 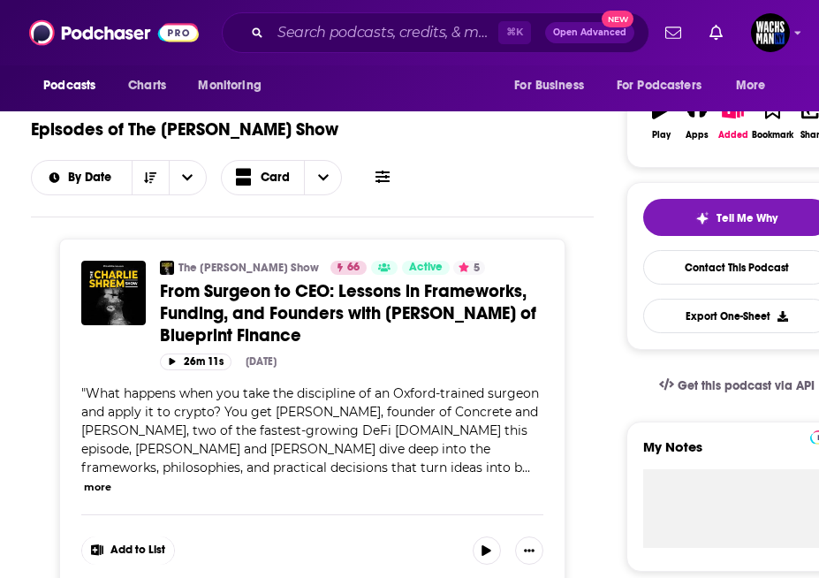 I want to click on a: Active, so click(x=426, y=268).